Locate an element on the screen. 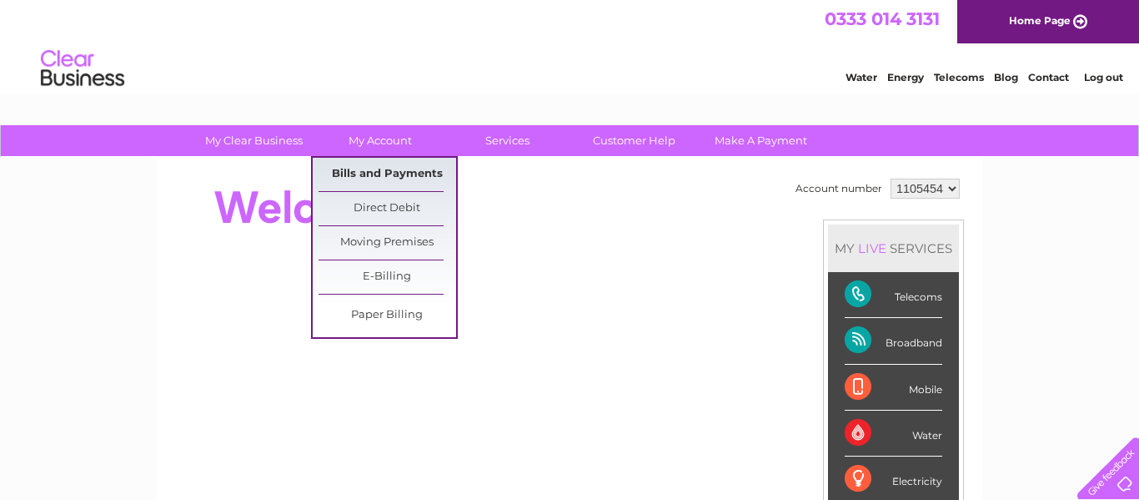 This screenshot has height=500, width=1139. img: logo.png is located at coordinates (83, 68).